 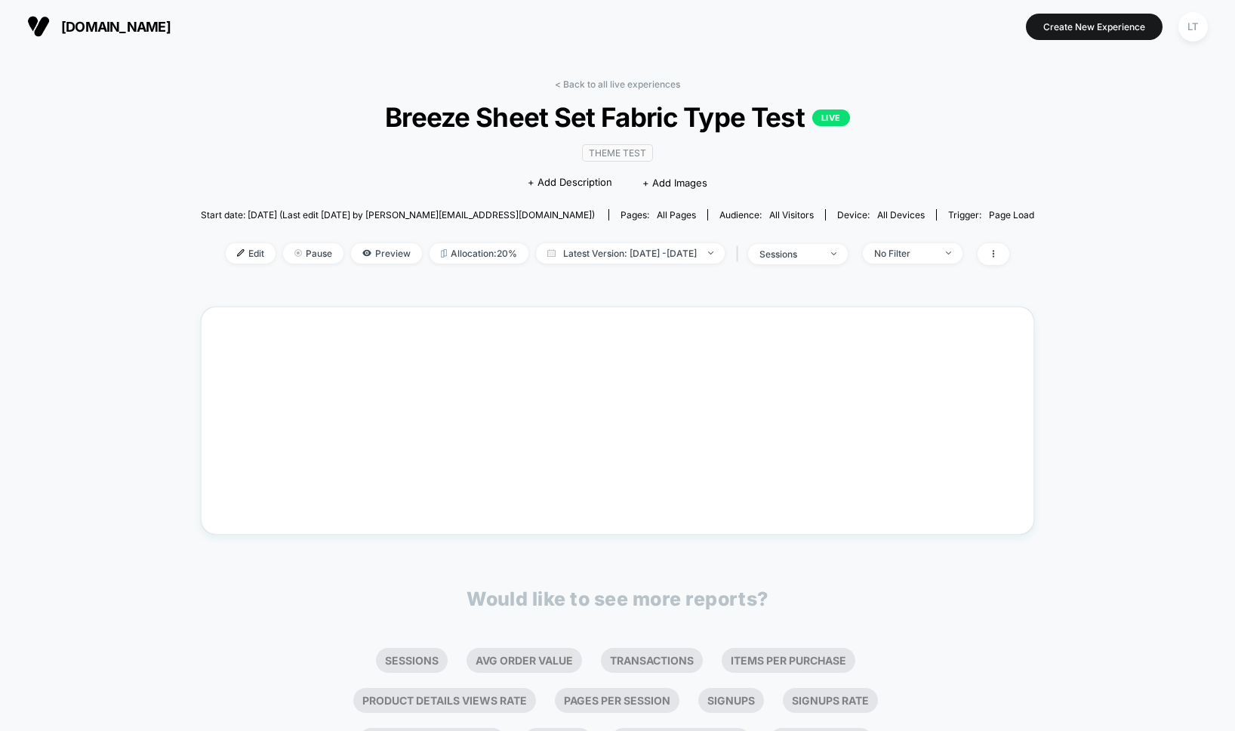 What do you see at coordinates (731, 700) in the screenshot?
I see `li: Signups` at bounding box center [731, 700].